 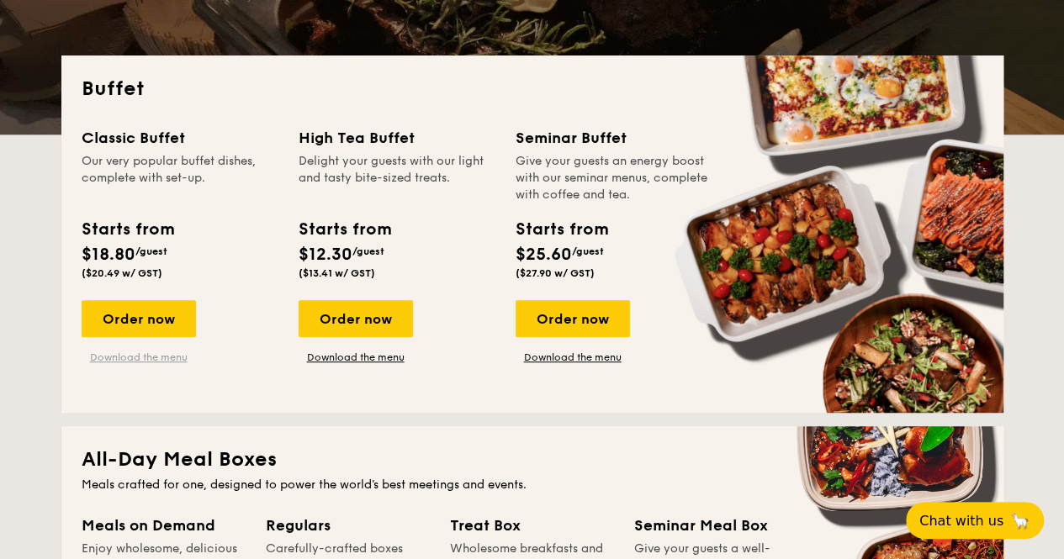 What do you see at coordinates (122, 273) in the screenshot?
I see `span: ($20.49 w/ GST)` at bounding box center [122, 273].